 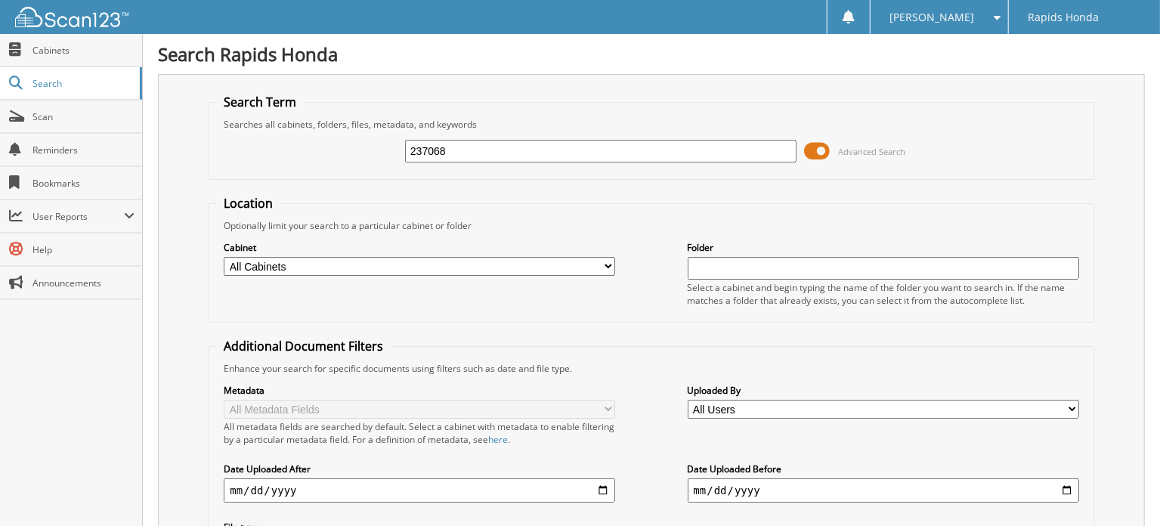 What do you see at coordinates (83, 50) in the screenshot?
I see `span: Cabinets` at bounding box center [83, 50].